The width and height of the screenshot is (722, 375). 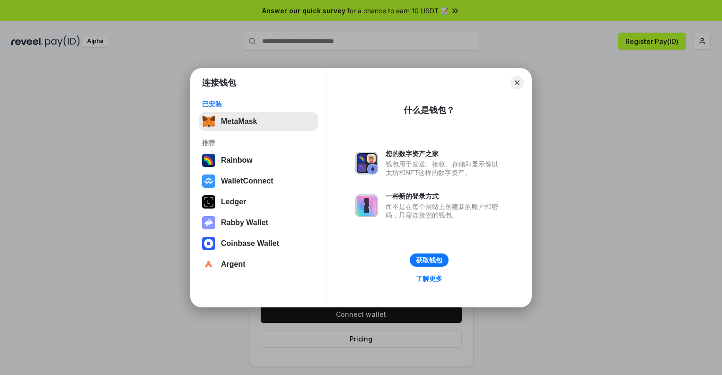 I want to click on button: Coinbase Wallet, so click(x=258, y=244).